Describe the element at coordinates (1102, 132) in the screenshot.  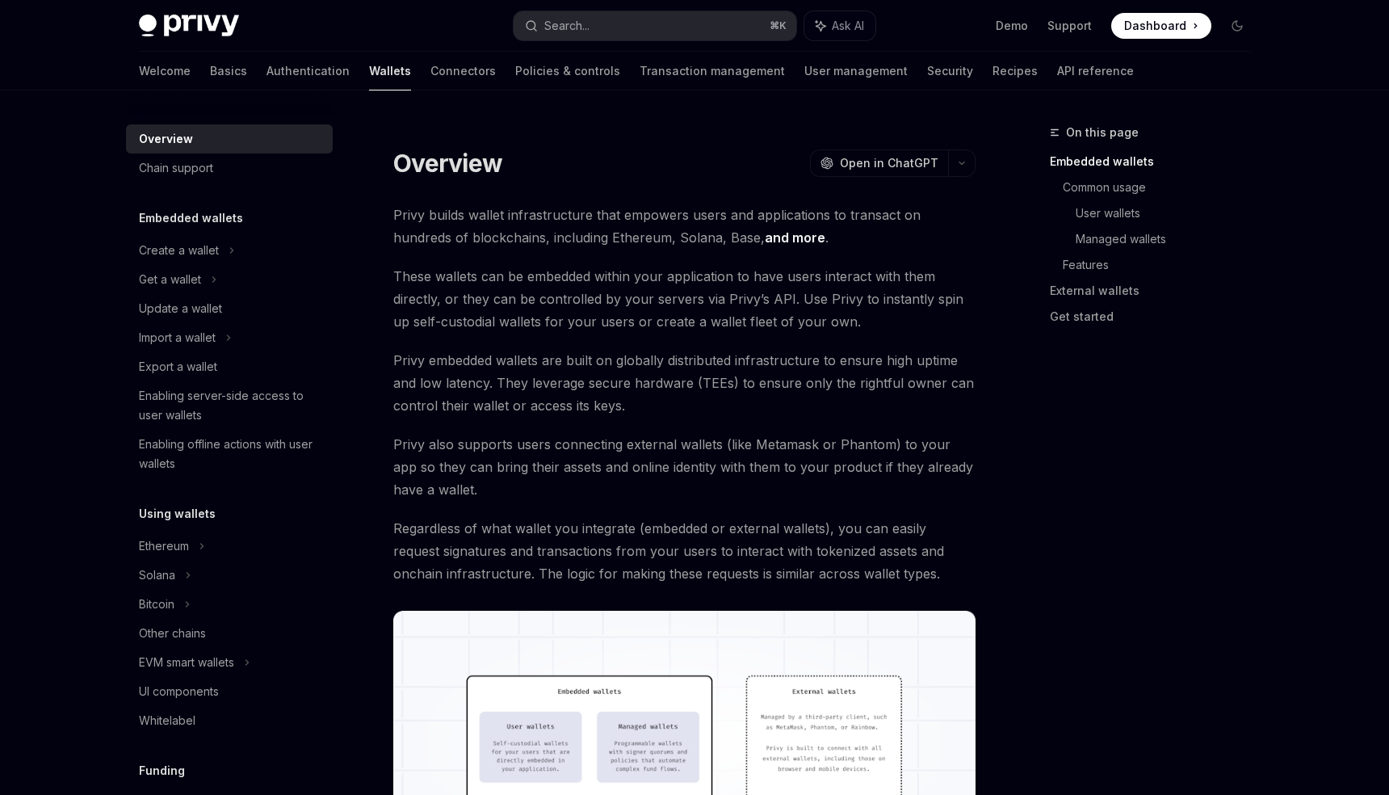
I see `span: On this page` at that location.